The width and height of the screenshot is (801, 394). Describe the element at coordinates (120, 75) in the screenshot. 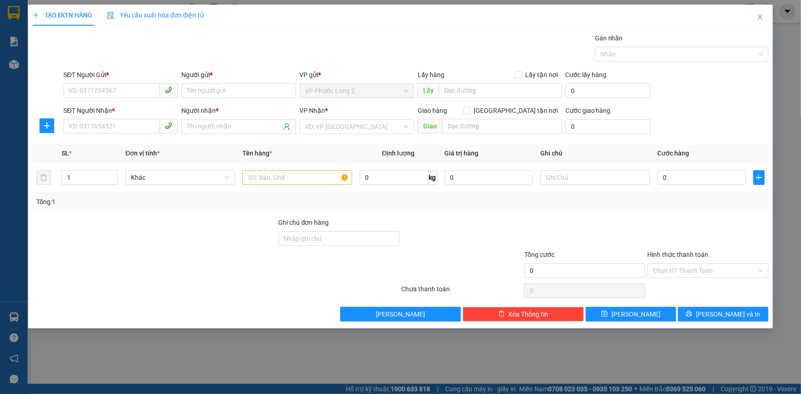

I see `div: SĐT Người Gửi` at that location.